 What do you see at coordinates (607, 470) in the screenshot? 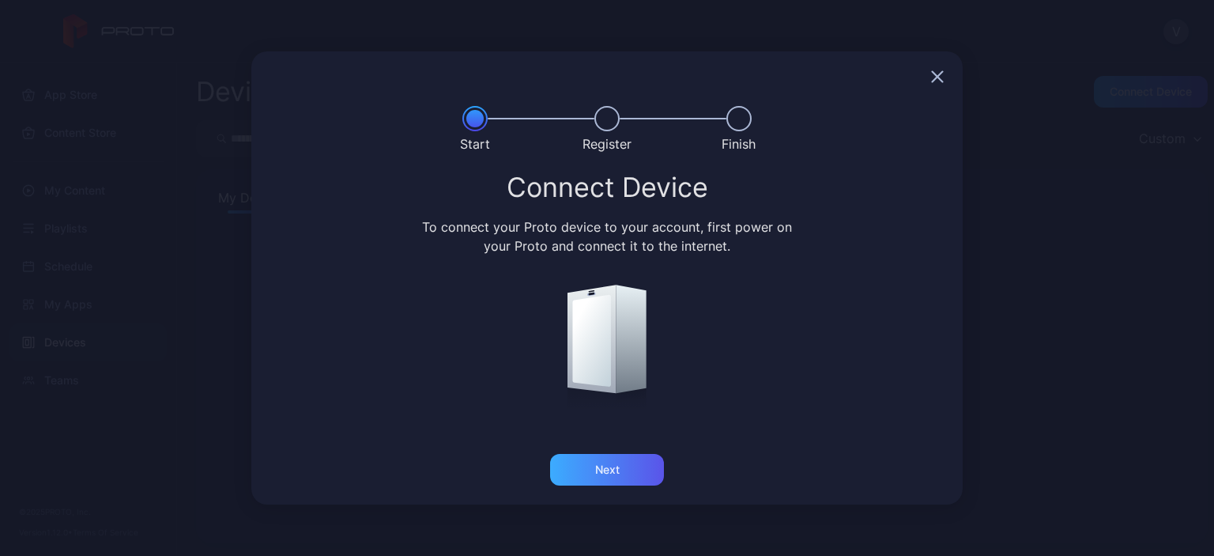
I see `button: Next` at bounding box center [607, 470].